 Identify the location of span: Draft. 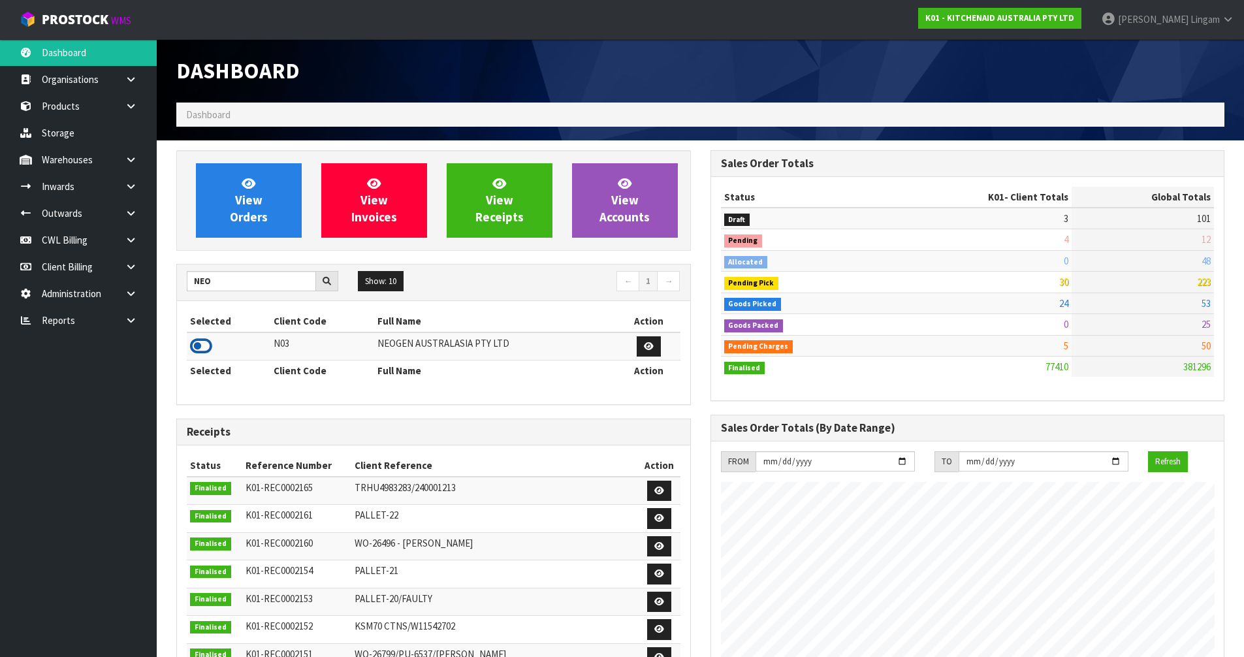
(737, 220).